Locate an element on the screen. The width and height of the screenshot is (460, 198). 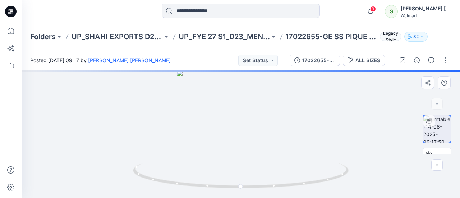
button: Legacy Style is located at coordinates (389, 37).